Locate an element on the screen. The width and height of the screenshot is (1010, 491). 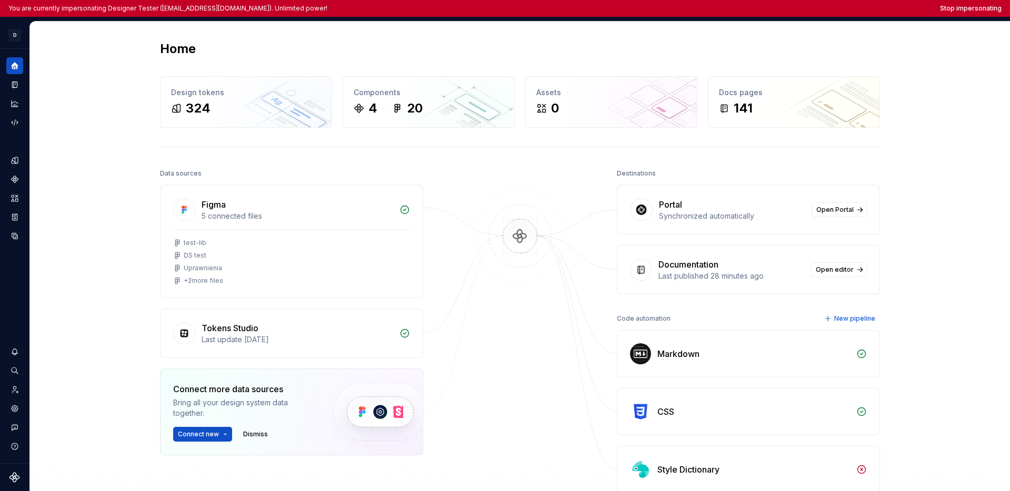
span: Open Portal is located at coordinates (834, 210).